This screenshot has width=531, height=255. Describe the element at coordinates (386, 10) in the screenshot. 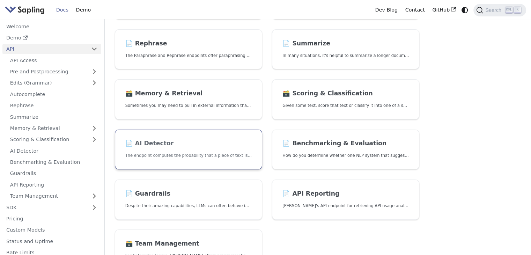

I see `a: Dev Blog` at that location.